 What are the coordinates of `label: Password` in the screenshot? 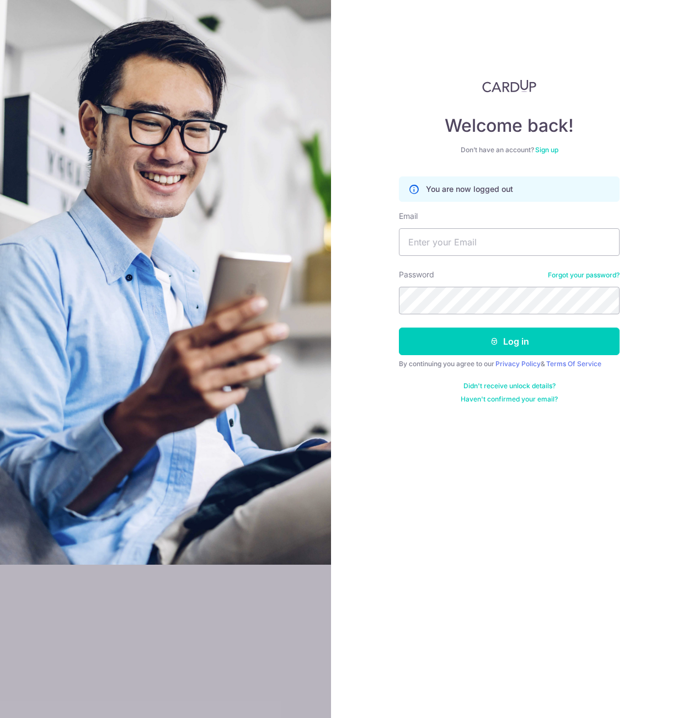 It's located at (417, 275).